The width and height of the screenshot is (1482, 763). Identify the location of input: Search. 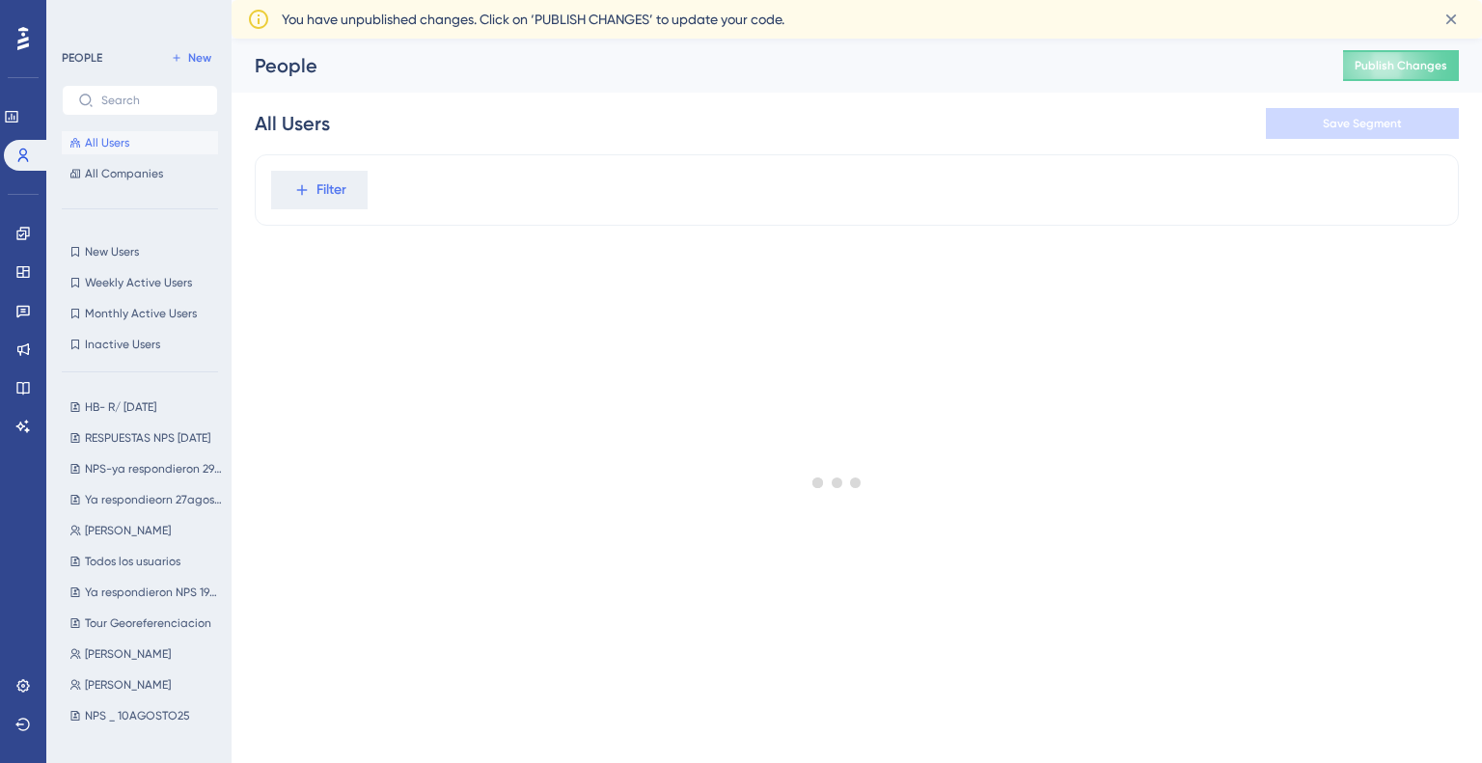
(152, 100).